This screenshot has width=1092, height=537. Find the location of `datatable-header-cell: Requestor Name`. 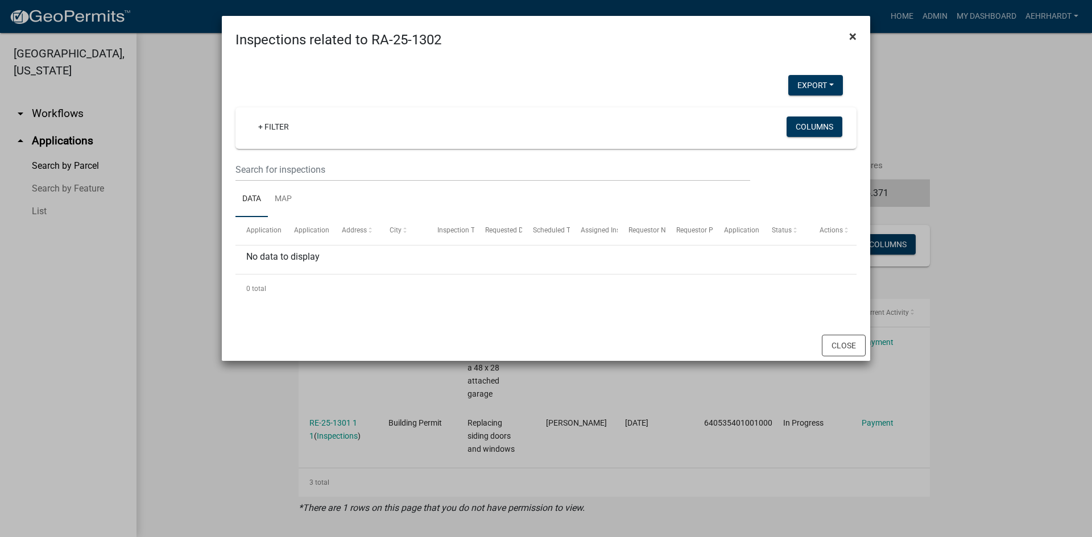

datatable-header-cell: Requestor Name is located at coordinates (641, 231).